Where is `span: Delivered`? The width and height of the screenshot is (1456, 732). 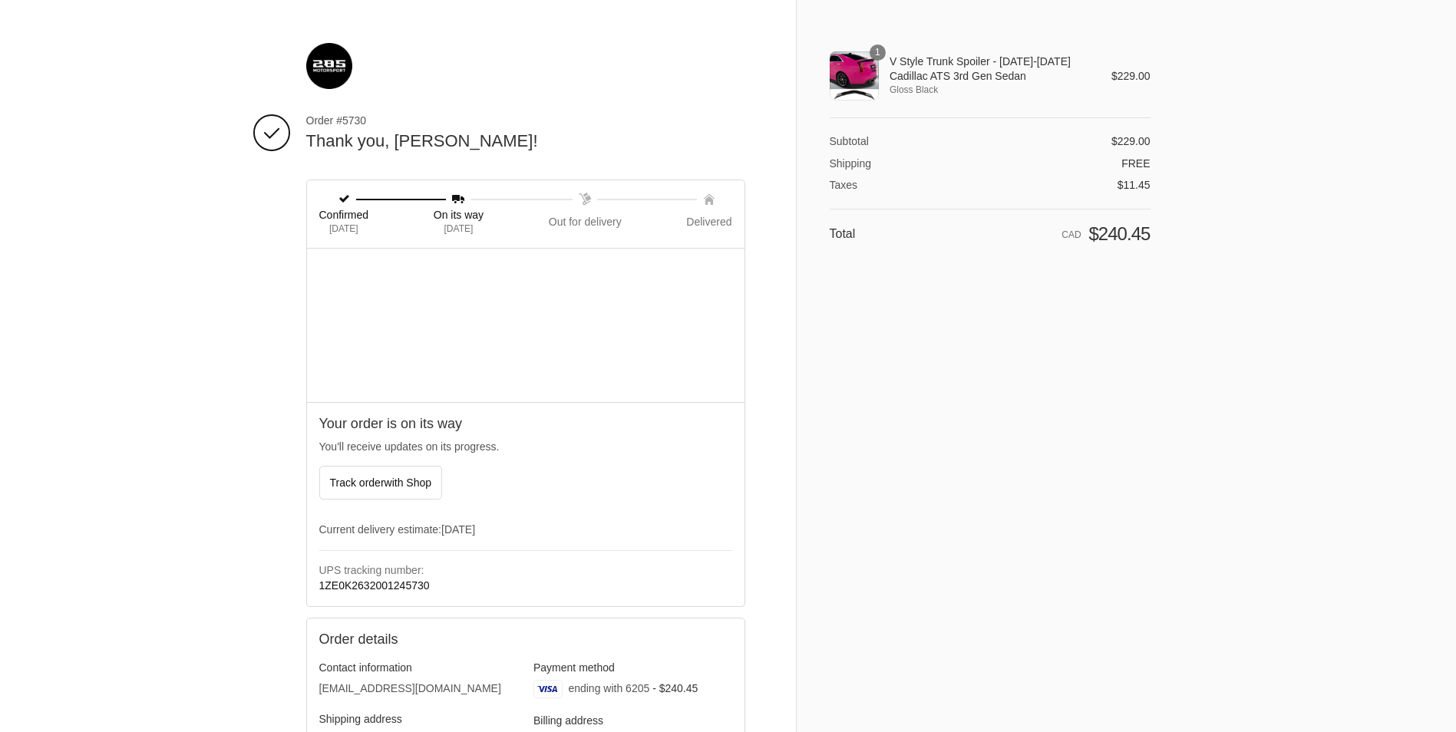
span: Delivered is located at coordinates (709, 222).